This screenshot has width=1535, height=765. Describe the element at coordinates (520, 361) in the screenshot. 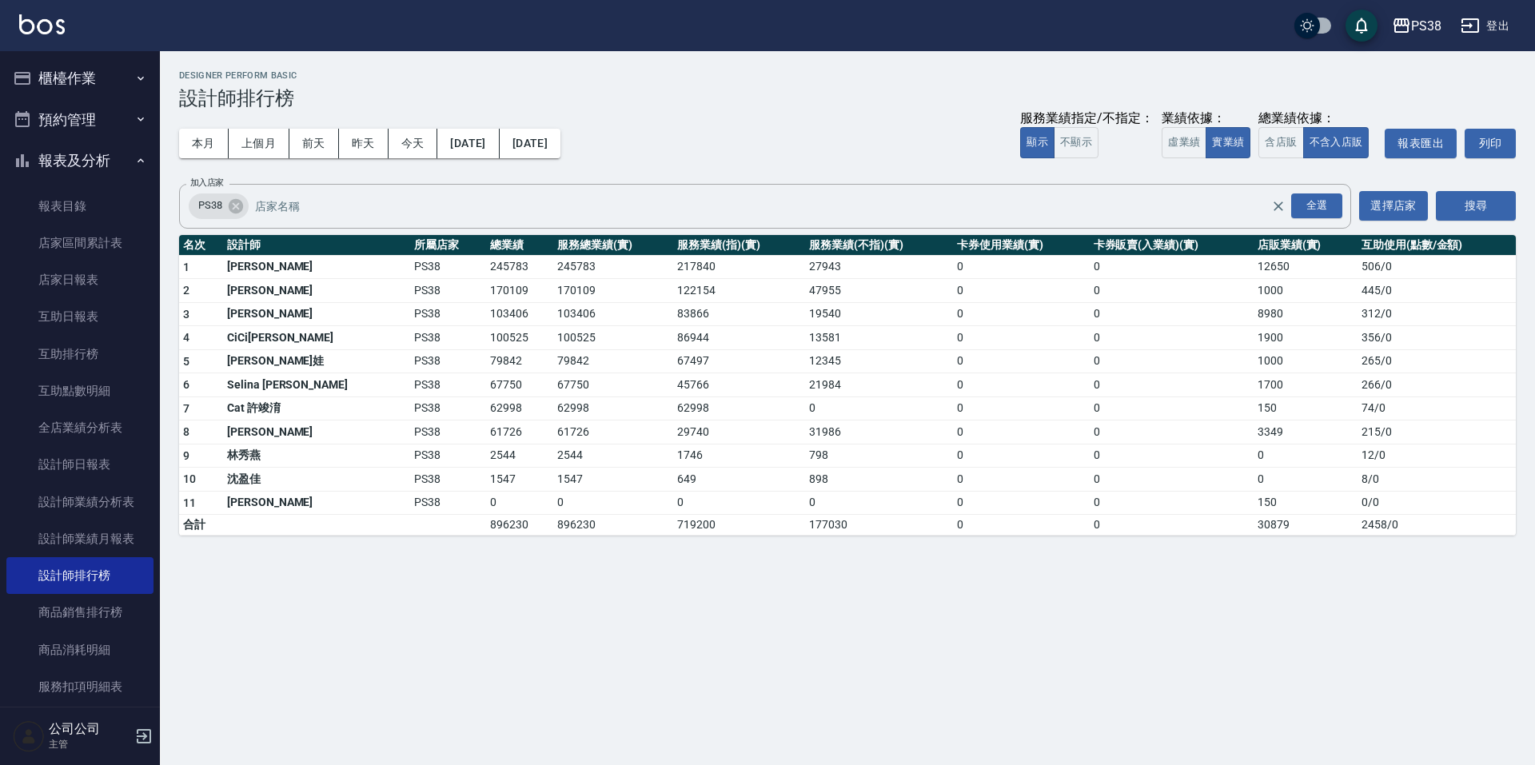

I see `td: 79842` at that location.